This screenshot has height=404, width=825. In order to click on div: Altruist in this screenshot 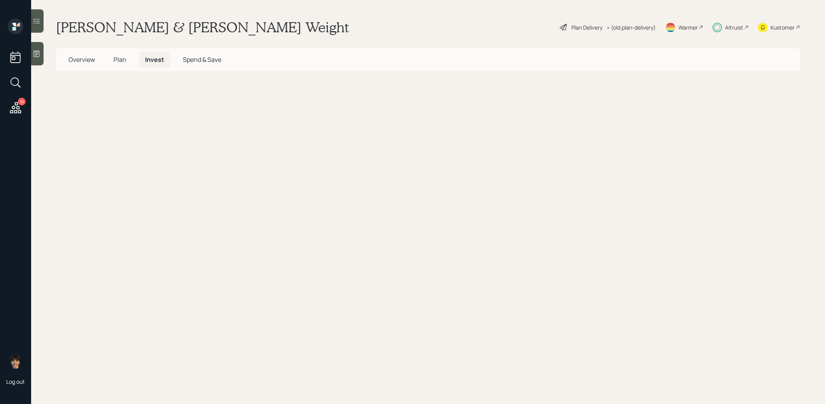, I will do `click(734, 27)`.